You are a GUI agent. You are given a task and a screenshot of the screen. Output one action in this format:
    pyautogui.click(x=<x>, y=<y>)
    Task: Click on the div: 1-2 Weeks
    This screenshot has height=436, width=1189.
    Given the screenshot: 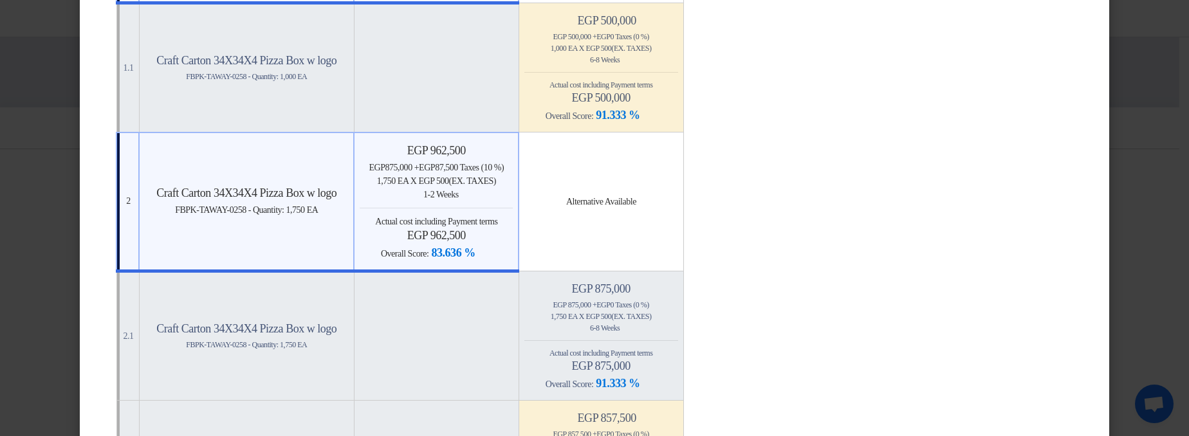 What is the action you would take?
    pyautogui.click(x=436, y=194)
    